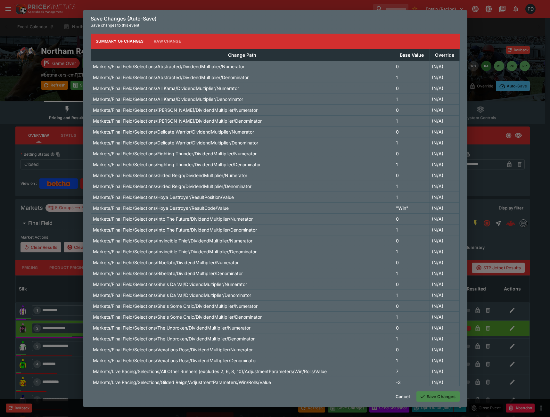  I want to click on p: Markets/Final Field/Selections/Gilded Reign/DividendMultiplier/Numerator, so click(170, 175).